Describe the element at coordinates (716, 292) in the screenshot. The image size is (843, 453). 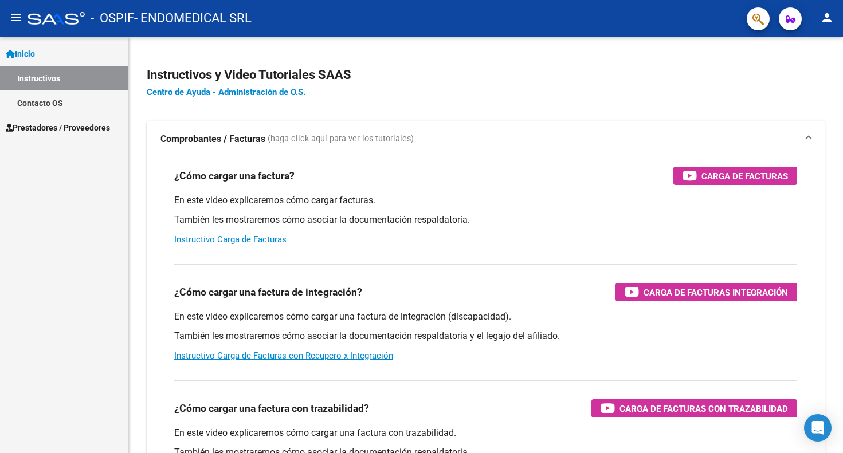
I see `span: Carga de Facturas Integración` at that location.